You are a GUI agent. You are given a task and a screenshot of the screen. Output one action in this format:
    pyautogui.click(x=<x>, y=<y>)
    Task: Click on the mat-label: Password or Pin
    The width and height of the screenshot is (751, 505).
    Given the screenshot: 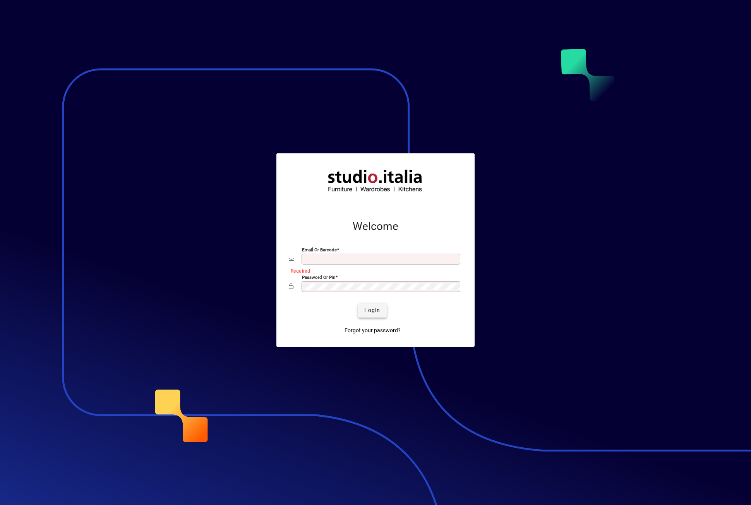 What is the action you would take?
    pyautogui.click(x=319, y=277)
    